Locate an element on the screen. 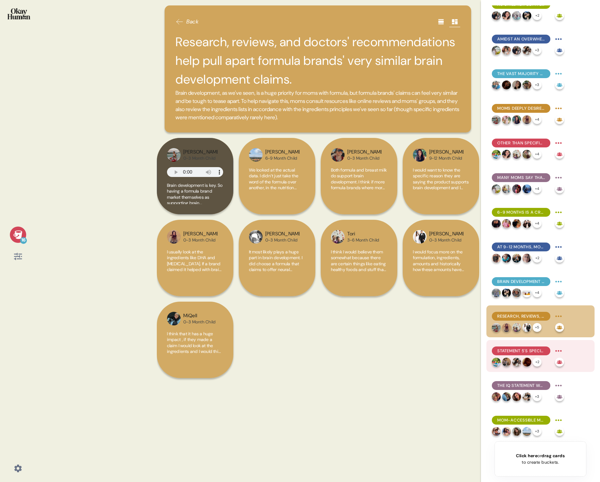  img: profilepic_30367771036200585.jpg is located at coordinates (527, 258).